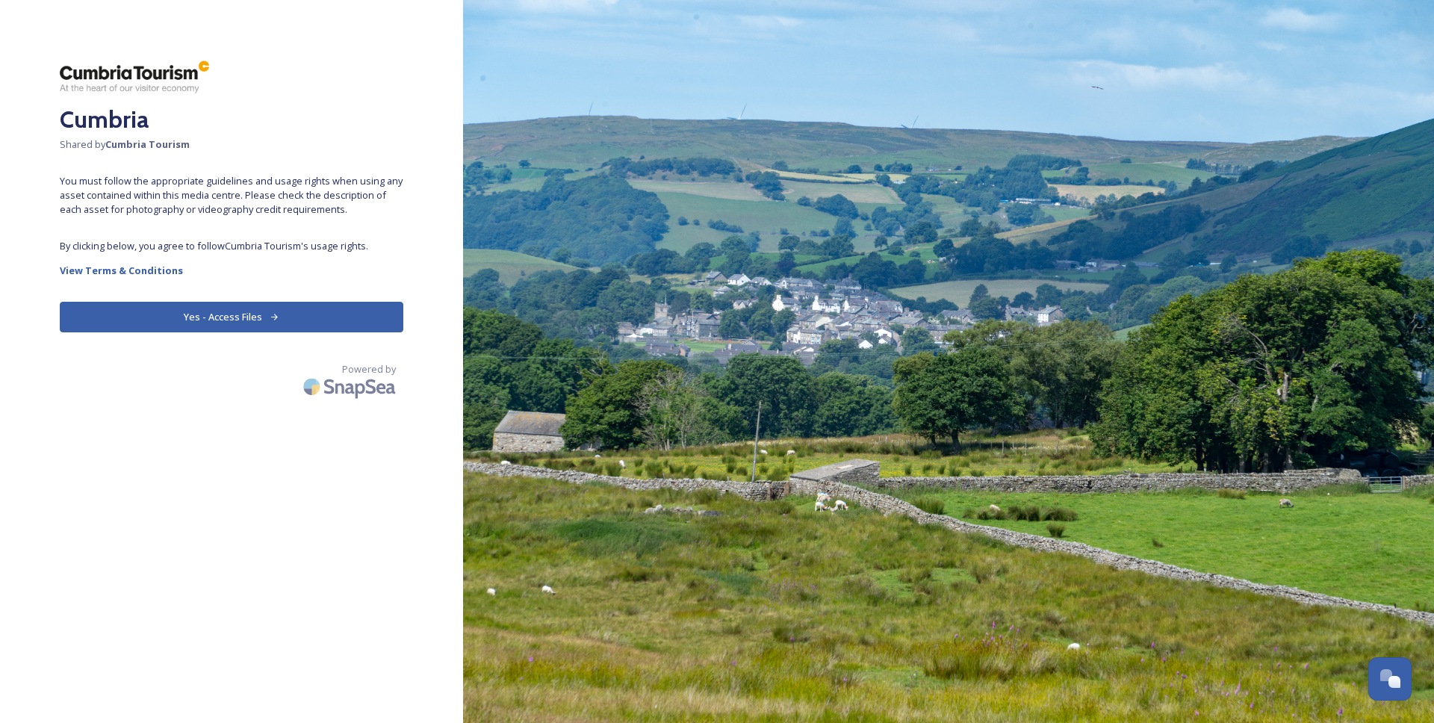  I want to click on a: View Terms & Conditions, so click(232, 270).